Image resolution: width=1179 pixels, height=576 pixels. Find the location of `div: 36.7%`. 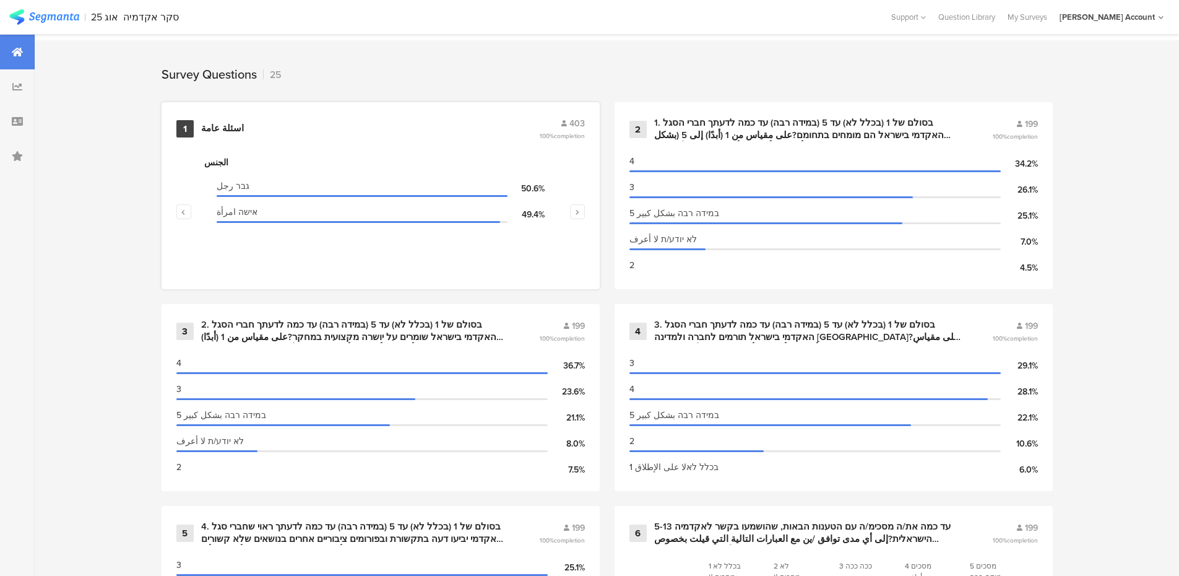

div: 36.7% is located at coordinates (566, 365).